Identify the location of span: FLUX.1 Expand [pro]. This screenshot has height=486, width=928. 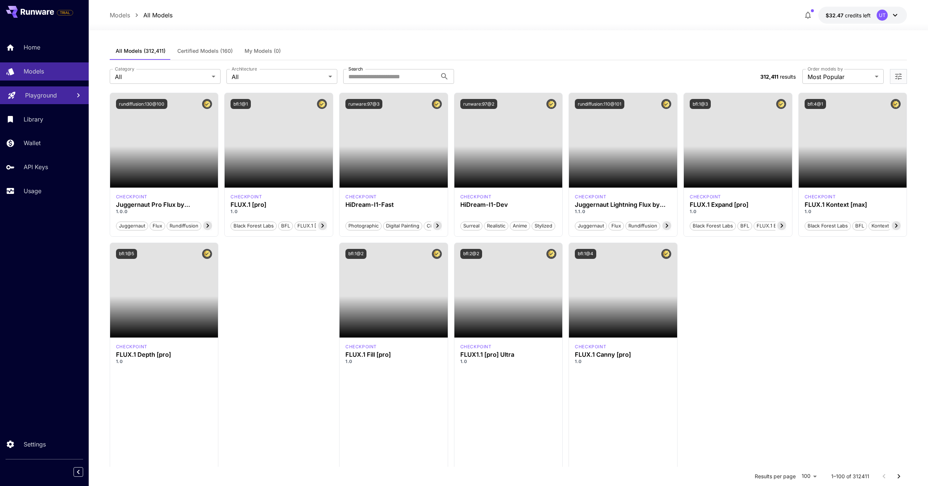
(780, 226).